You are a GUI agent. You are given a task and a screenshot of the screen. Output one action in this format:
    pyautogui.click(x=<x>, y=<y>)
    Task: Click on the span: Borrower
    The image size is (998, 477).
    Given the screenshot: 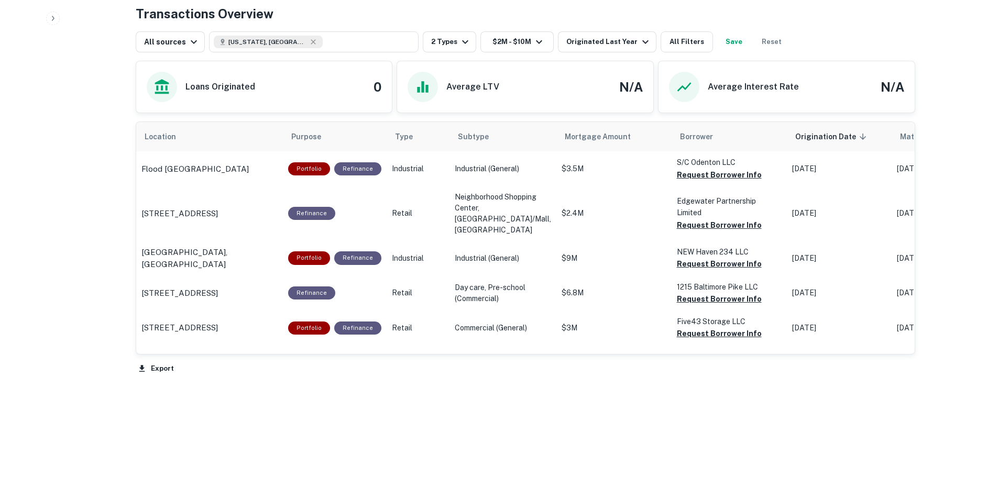 What is the action you would take?
    pyautogui.click(x=696, y=137)
    